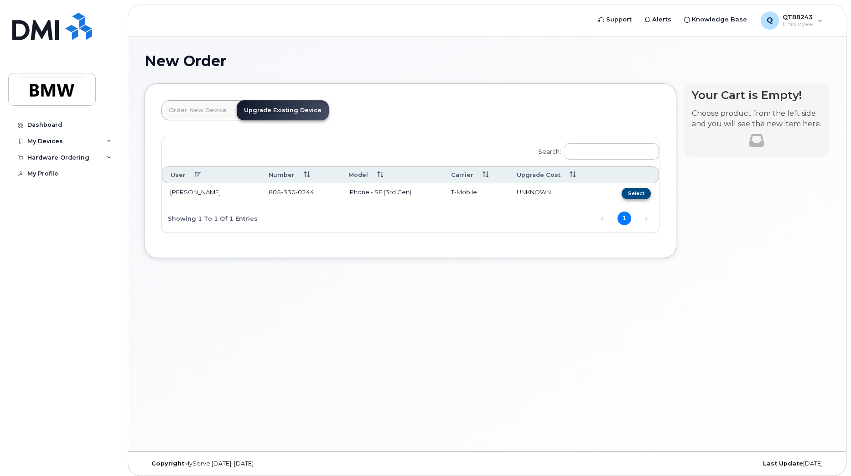  What do you see at coordinates (783, 463) in the screenshot?
I see `strong: Last Update` at bounding box center [783, 463].